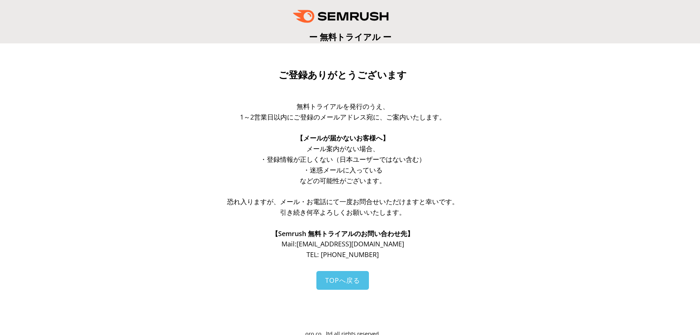  What do you see at coordinates (342, 233) in the screenshot?
I see `span: 【Semrush 無料トライアルのお問い合わせ先】` at bounding box center [342, 233].